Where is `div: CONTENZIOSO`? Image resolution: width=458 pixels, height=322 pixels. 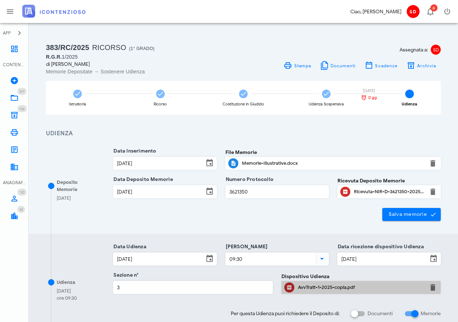
div: CONTENZIOSO is located at coordinates (14, 65).